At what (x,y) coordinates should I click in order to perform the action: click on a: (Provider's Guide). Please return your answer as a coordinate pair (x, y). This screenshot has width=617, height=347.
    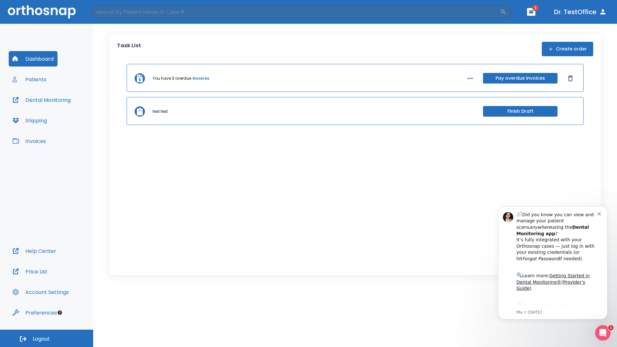
    Looking at the image, I should click on (62, 85).